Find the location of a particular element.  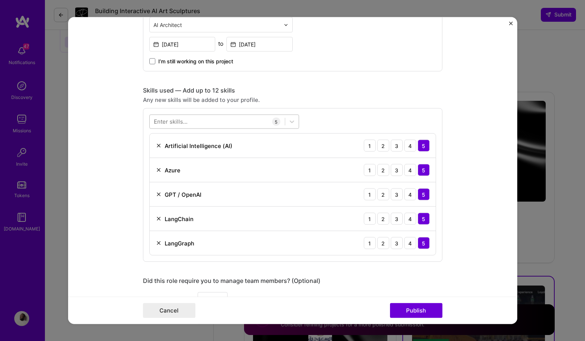

div: Enter skills... is located at coordinates (171, 121).